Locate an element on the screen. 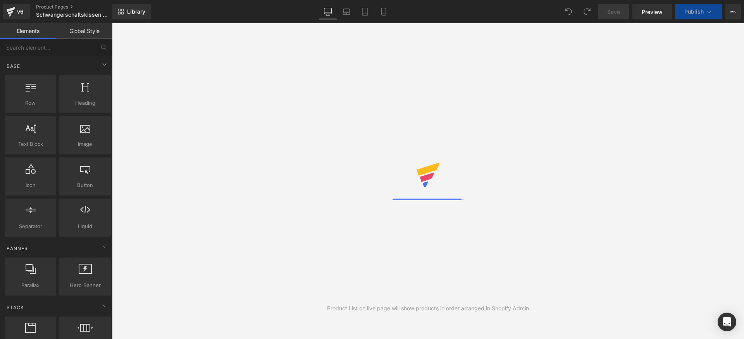 The width and height of the screenshot is (744, 339). a: Desktop is located at coordinates (328, 12).